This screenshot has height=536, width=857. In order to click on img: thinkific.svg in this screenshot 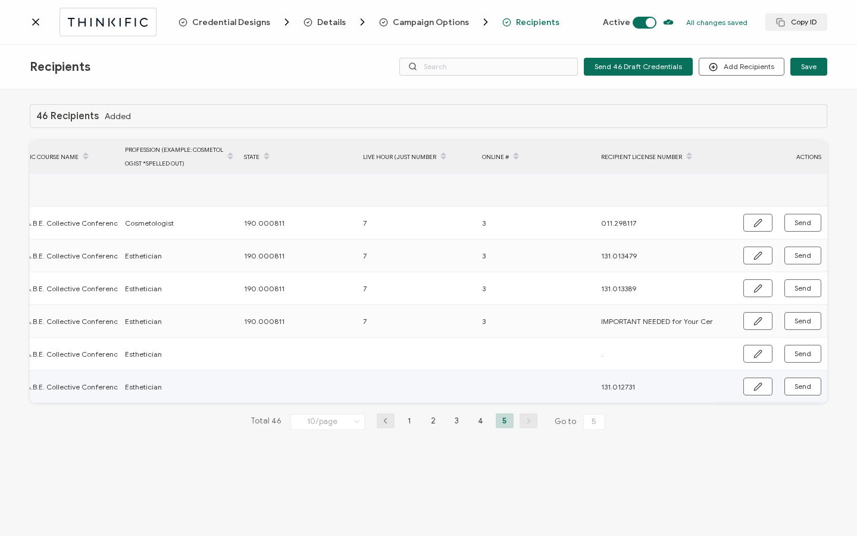, I will do `click(108, 22)`.